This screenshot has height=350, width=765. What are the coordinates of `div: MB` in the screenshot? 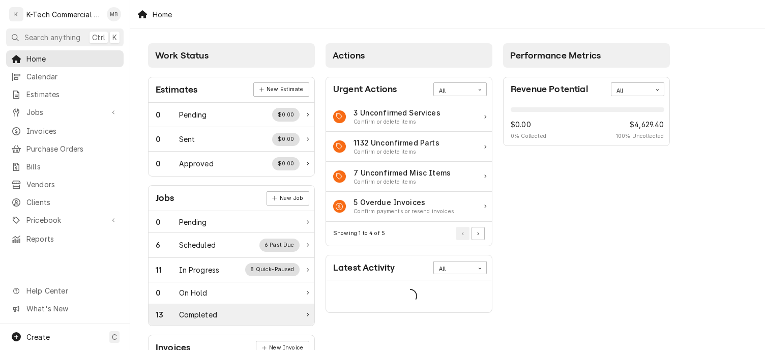 It's located at (114, 14).